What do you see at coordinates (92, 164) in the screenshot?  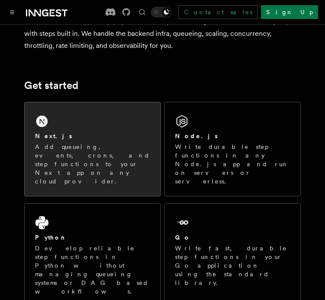 I see `p: Add queueing, events, crons, and step functions to your Next app on any cloud provider.` at bounding box center [92, 164].